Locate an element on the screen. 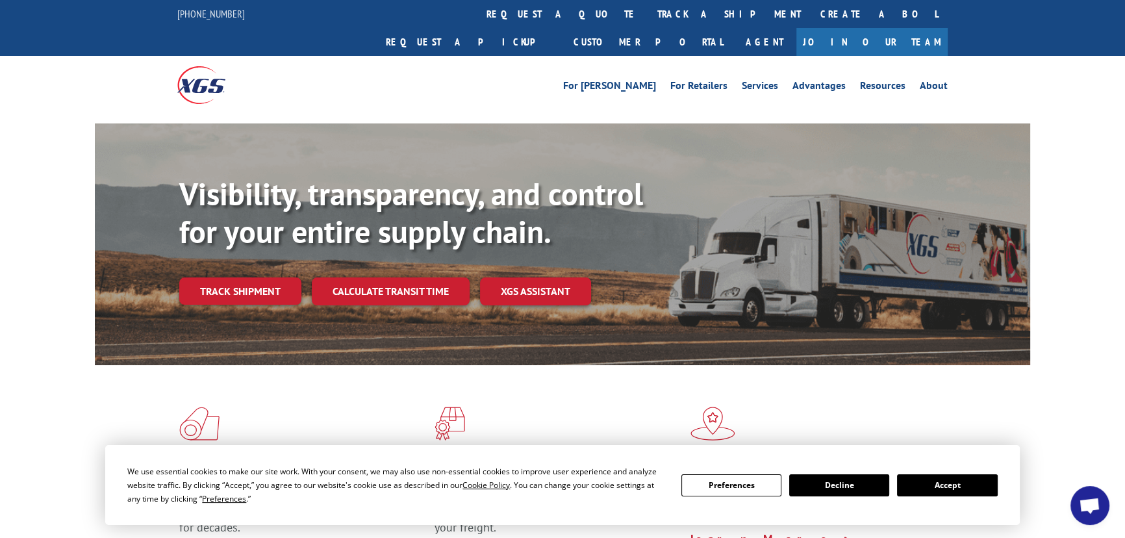  a: Agent is located at coordinates (764, 42).